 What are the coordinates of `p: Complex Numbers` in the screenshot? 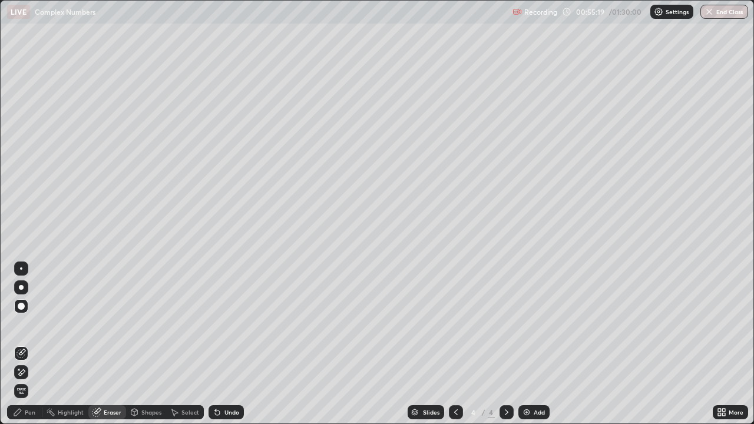 It's located at (65, 12).